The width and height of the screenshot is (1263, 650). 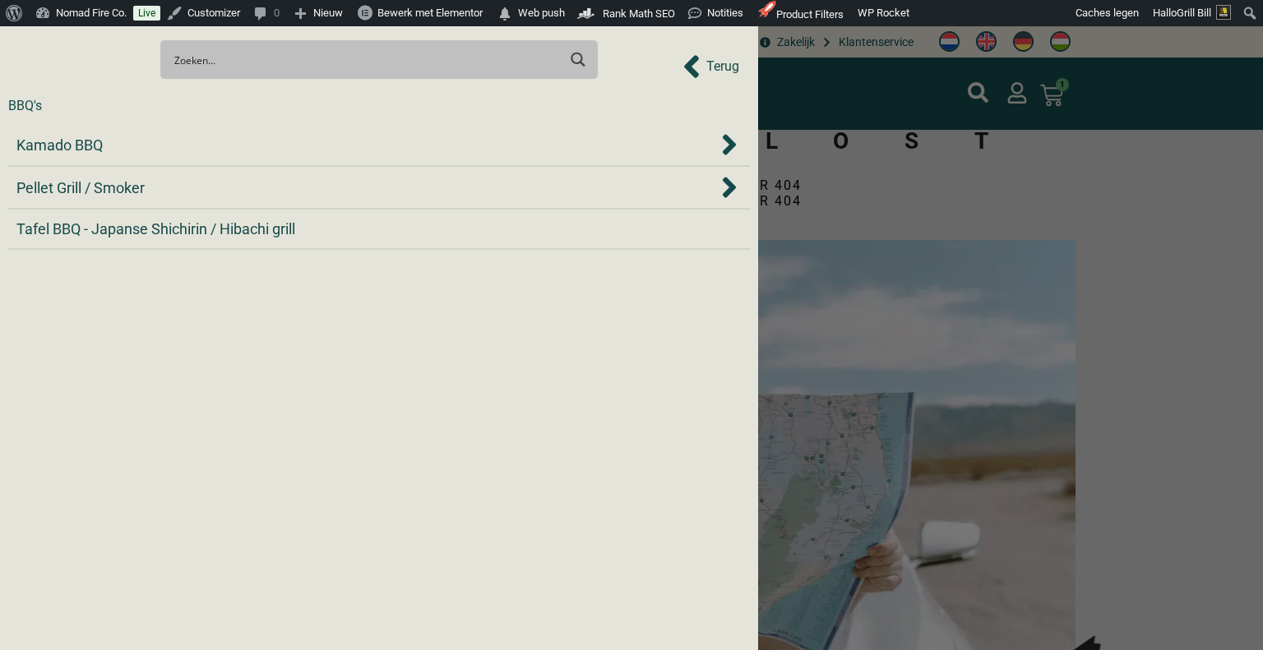 I want to click on span: Rank Math SEO, so click(x=639, y=13).